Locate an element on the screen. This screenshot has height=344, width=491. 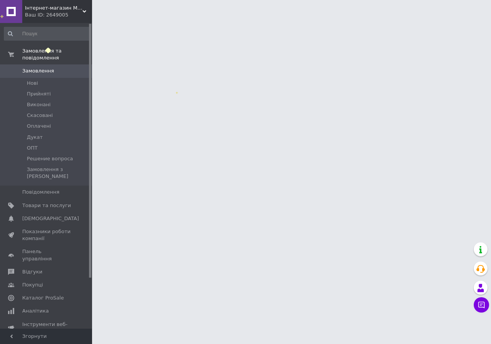
span: Товари та послуги is located at coordinates (46, 206).